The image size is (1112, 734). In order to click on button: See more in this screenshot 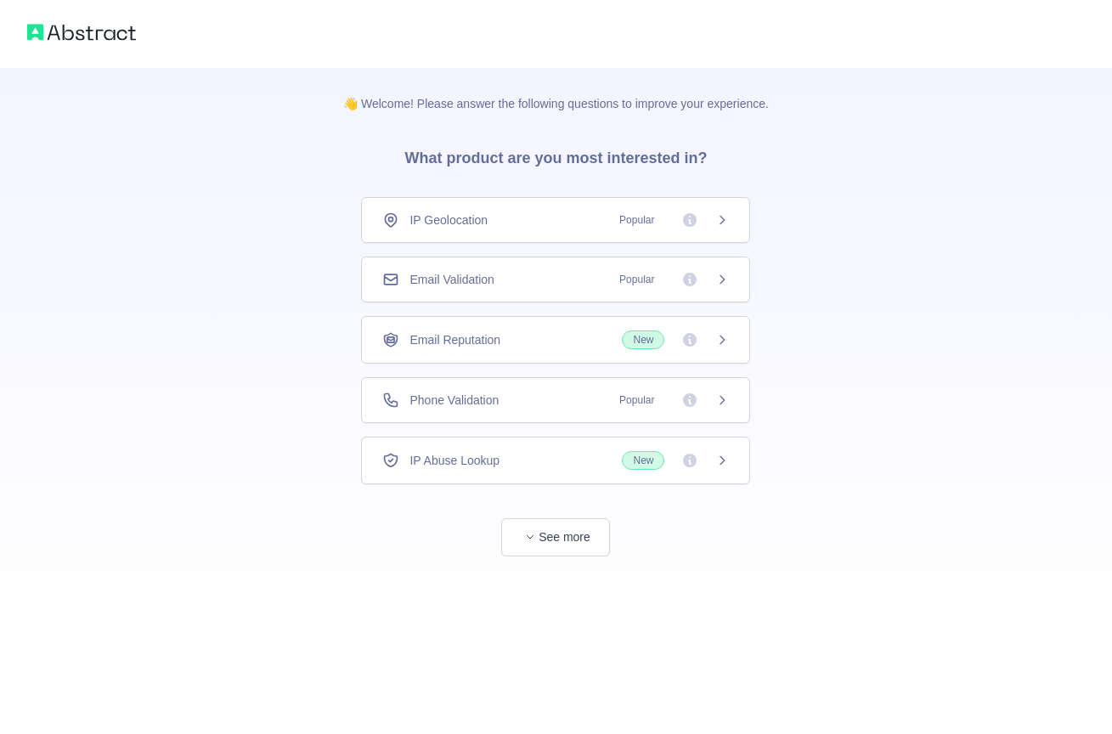, I will do `click(556, 537)`.